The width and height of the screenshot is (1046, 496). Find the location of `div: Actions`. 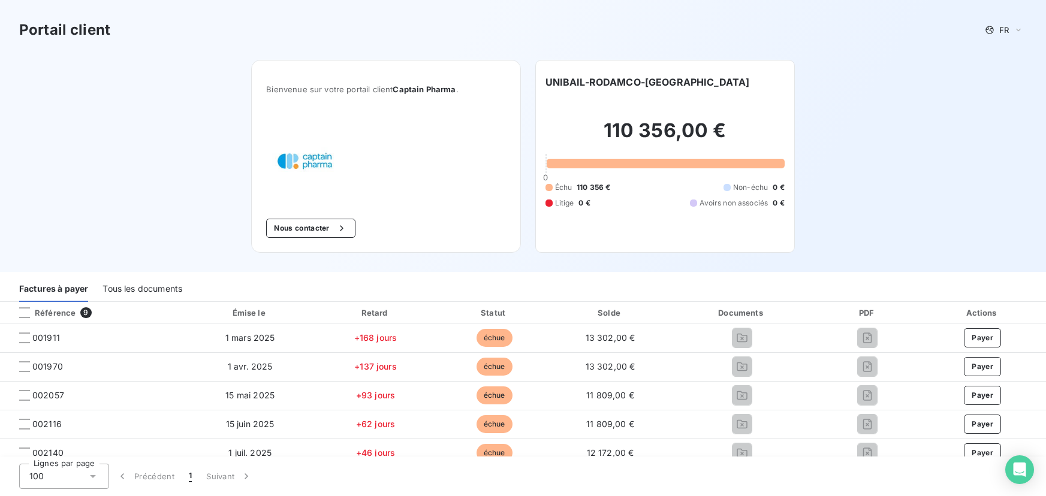

div: Actions is located at coordinates (982, 313).